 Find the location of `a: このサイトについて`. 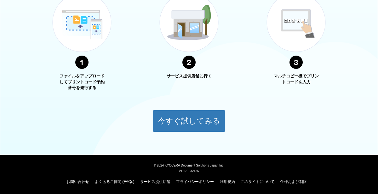

a: このサイトについて is located at coordinates (258, 181).